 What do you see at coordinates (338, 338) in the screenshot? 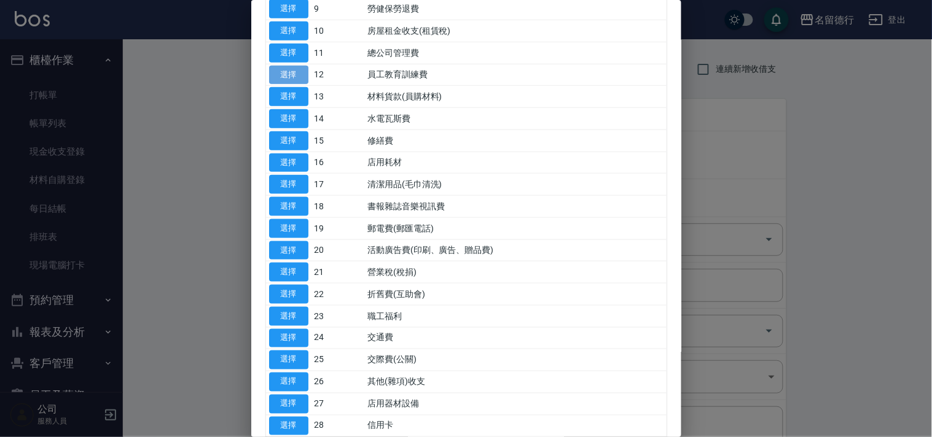
I see `td: 24` at bounding box center [338, 338].